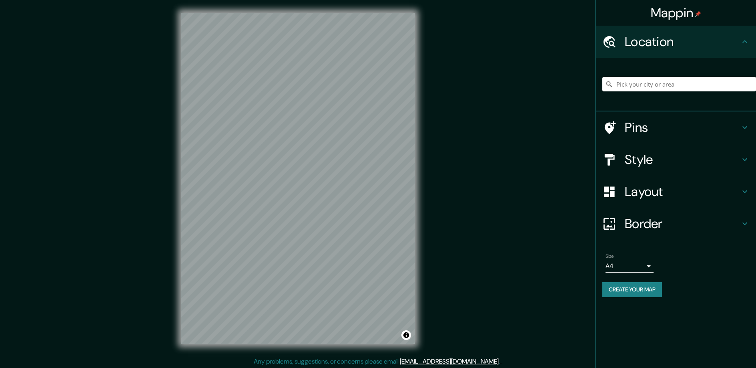  Describe the element at coordinates (683, 42) in the screenshot. I see `h4: Location` at that location.